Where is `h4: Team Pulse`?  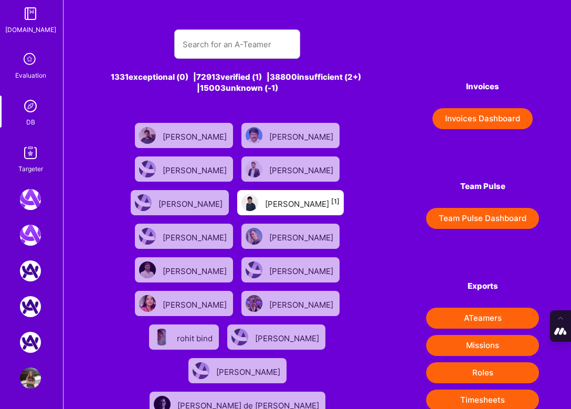 h4: Team Pulse is located at coordinates (482, 186).